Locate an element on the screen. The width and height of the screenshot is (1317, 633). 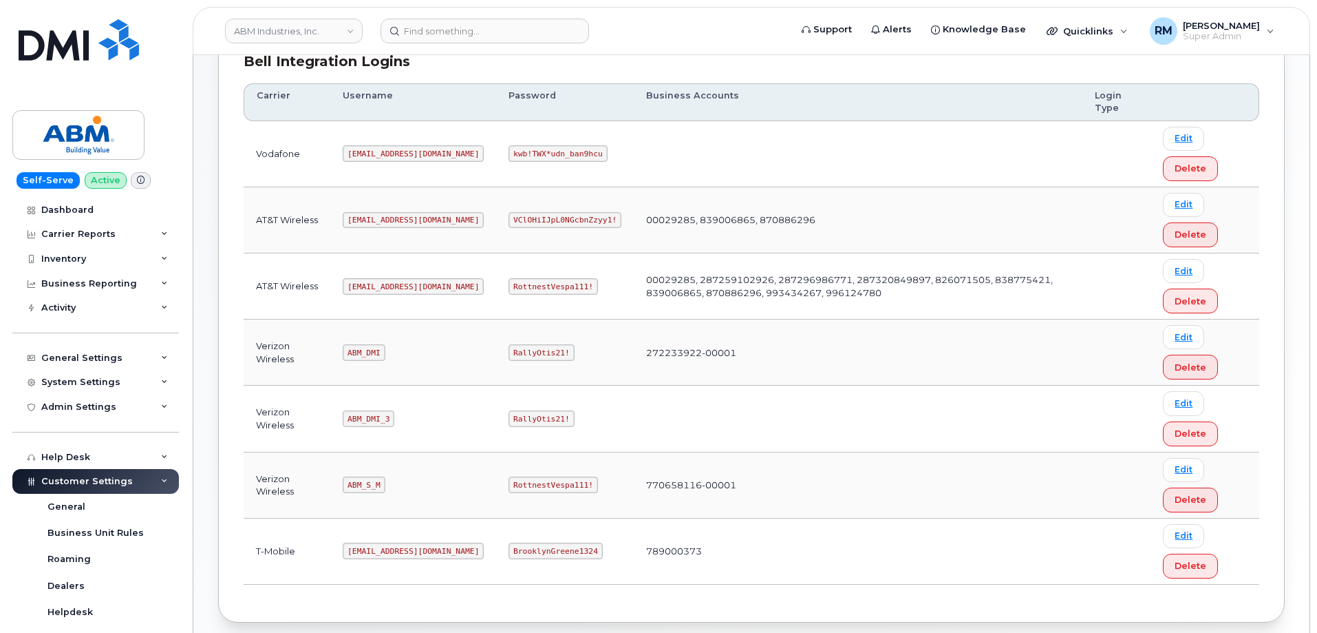
span: Quicklinks is located at coordinates (1088, 31).